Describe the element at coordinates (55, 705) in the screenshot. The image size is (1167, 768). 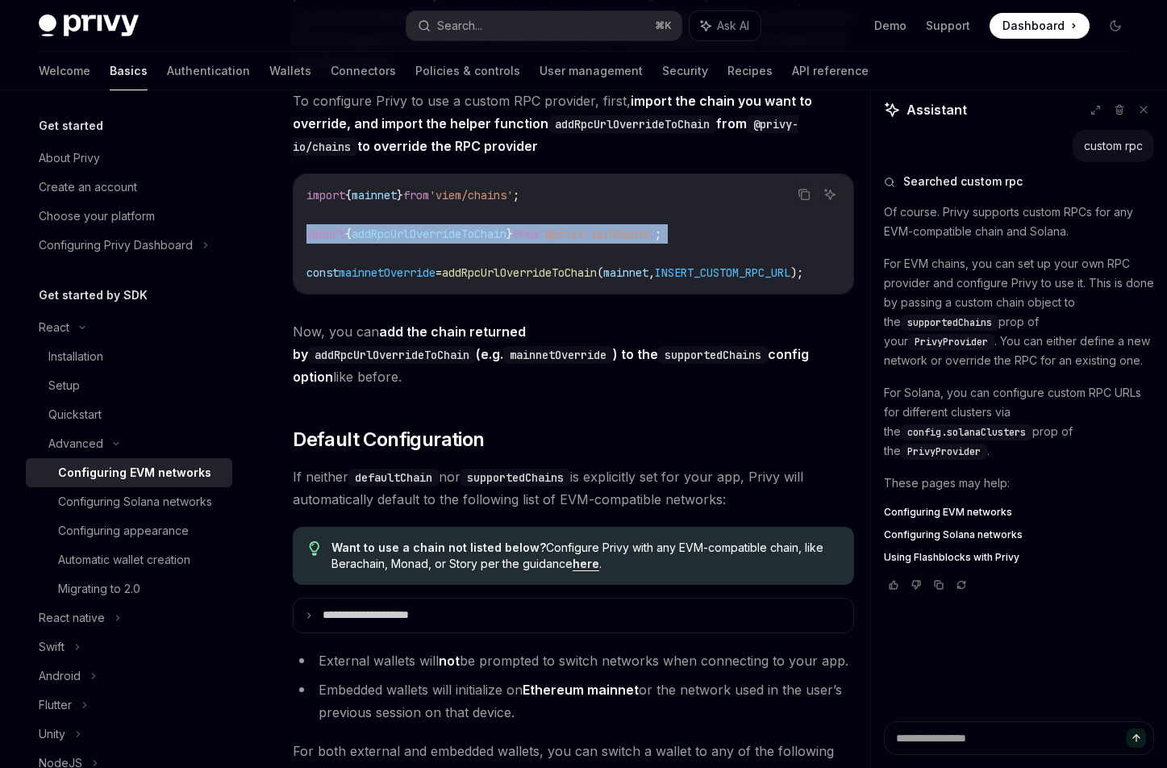
I see `div: Flutter` at that location.